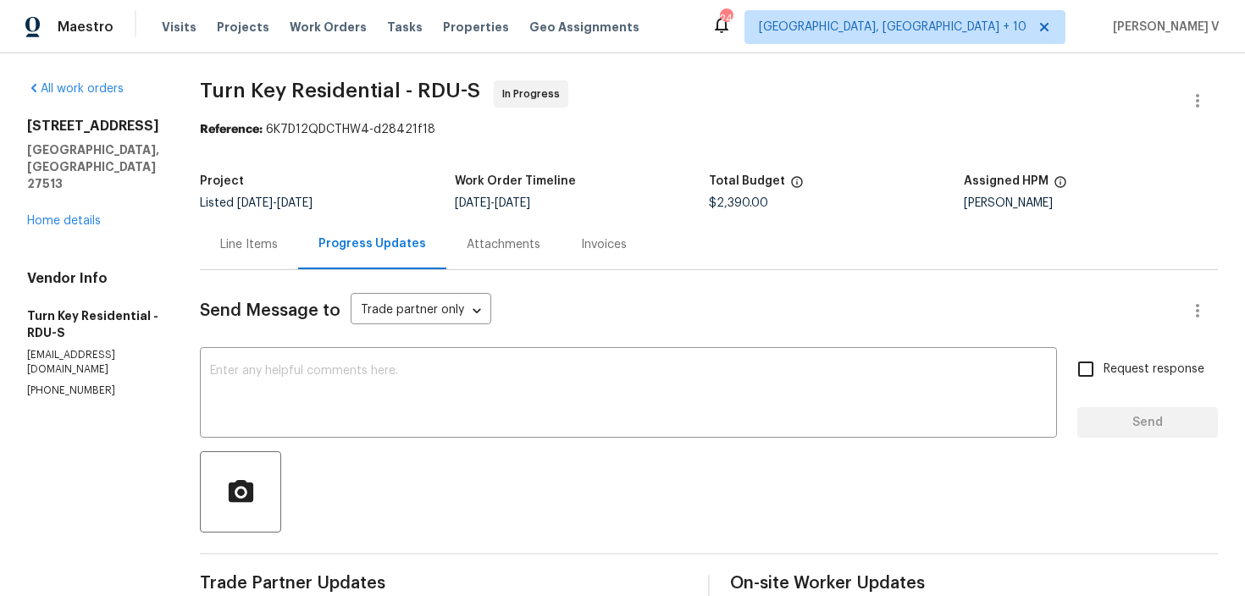 The width and height of the screenshot is (1245, 596). What do you see at coordinates (709, 130) in the screenshot?
I see `div: 6K7D12QDCTHW4-d28421f18` at bounding box center [709, 130].